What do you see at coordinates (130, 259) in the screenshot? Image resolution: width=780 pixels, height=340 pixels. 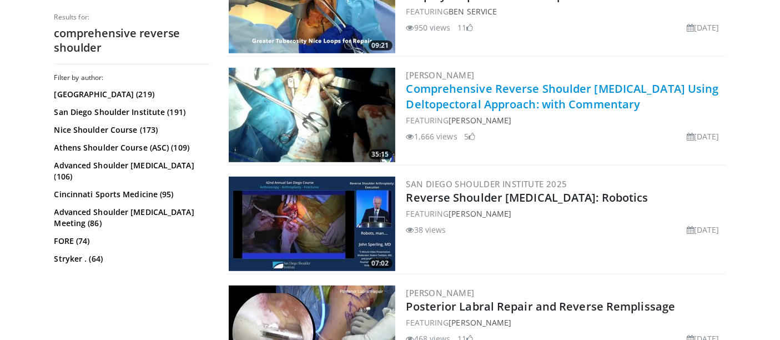 I see `a: Stryker . (64)` at bounding box center [130, 259].